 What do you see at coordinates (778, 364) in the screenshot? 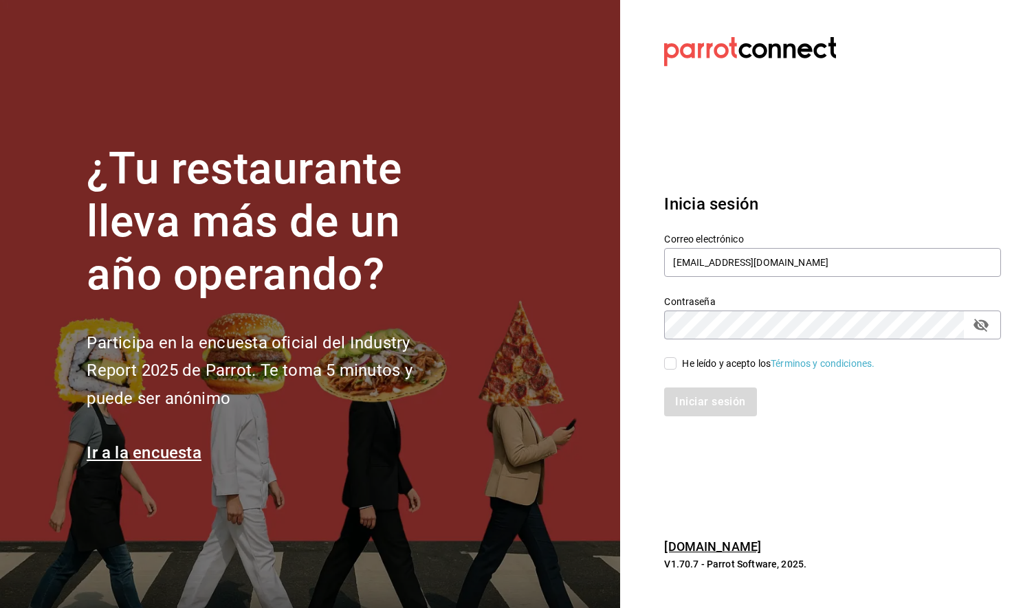
I see `div: He leído y acepto los` at bounding box center [778, 364].